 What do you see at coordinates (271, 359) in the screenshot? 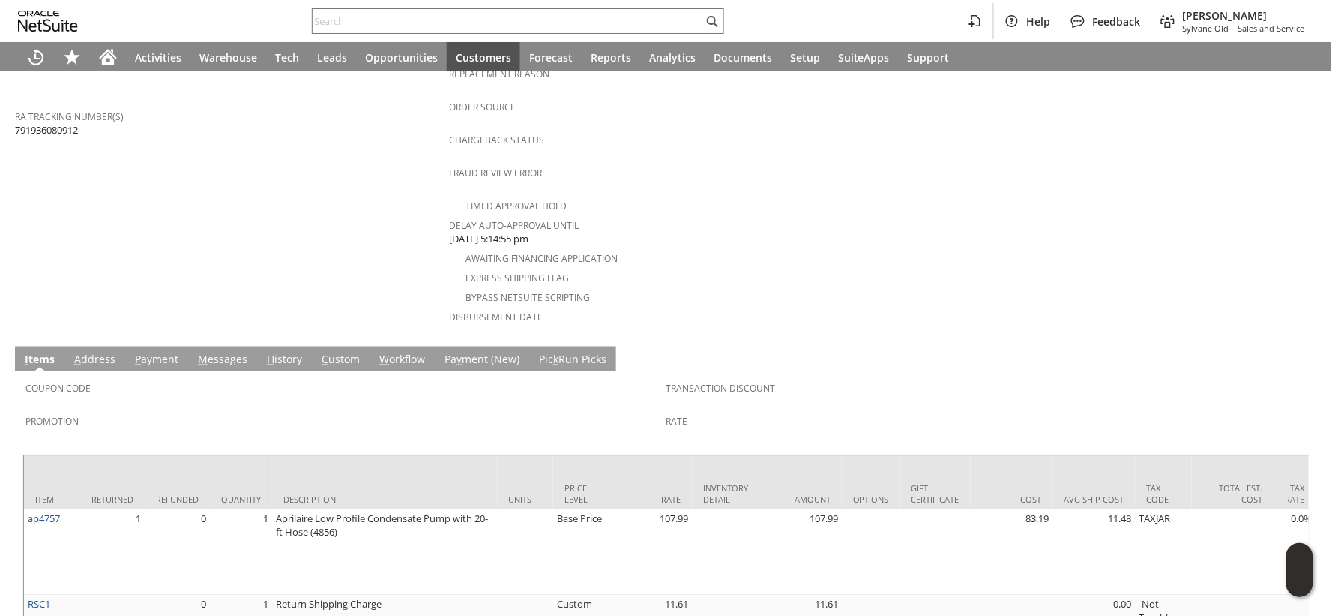
I see `span: H` at bounding box center [271, 359].